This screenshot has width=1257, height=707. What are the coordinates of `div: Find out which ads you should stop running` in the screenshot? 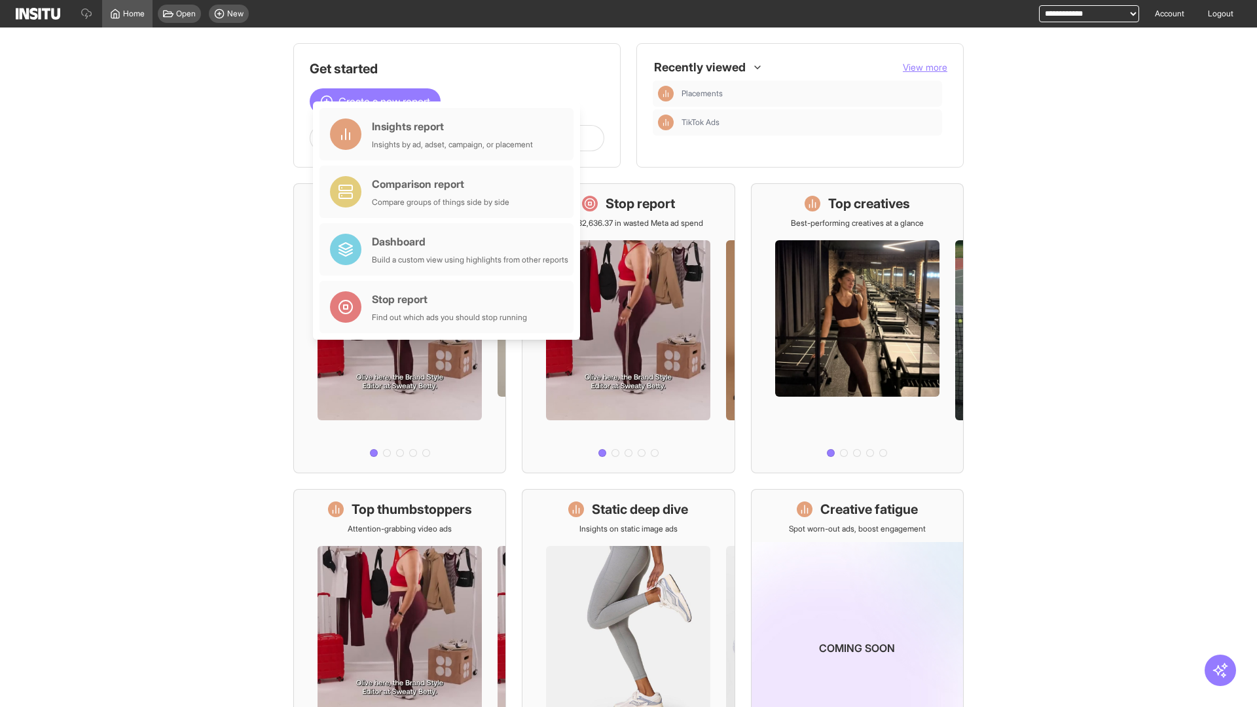 It's located at (449, 318).